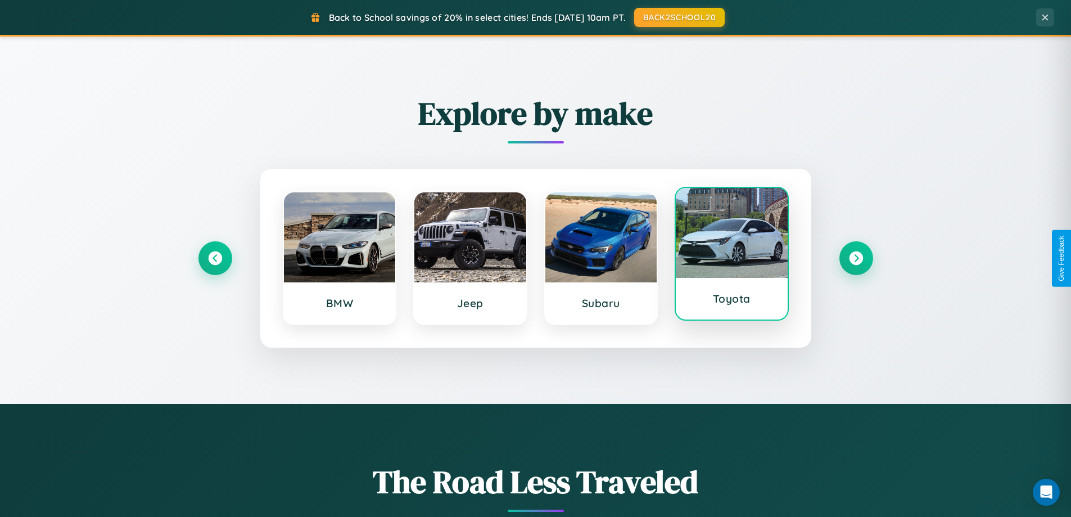 Image resolution: width=1071 pixels, height=517 pixels. What do you see at coordinates (536, 481) in the screenshot?
I see `h1: The Road Less Traveled` at bounding box center [536, 481].